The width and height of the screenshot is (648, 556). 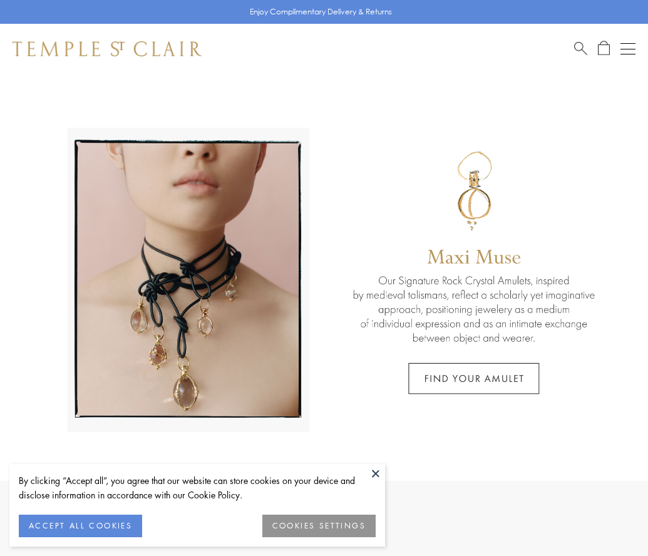 I want to click on a: Search, so click(x=581, y=48).